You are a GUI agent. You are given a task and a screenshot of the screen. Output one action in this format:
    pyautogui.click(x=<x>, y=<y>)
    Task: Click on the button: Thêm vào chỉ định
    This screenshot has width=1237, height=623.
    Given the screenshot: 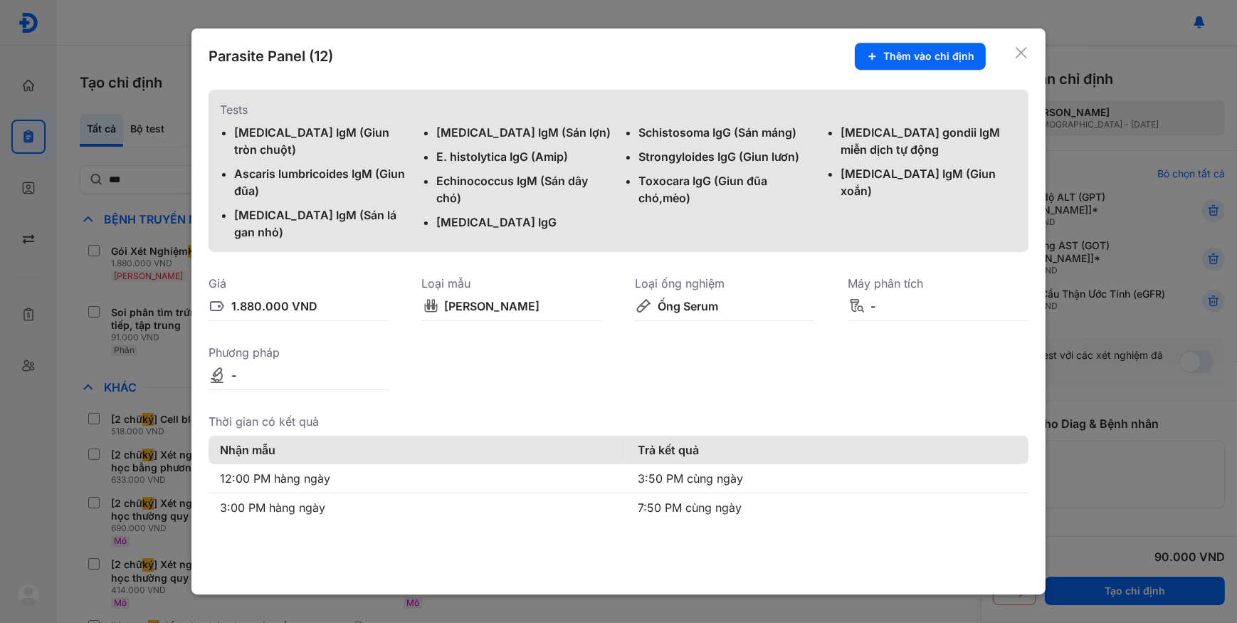 What is the action you would take?
    pyautogui.click(x=920, y=56)
    